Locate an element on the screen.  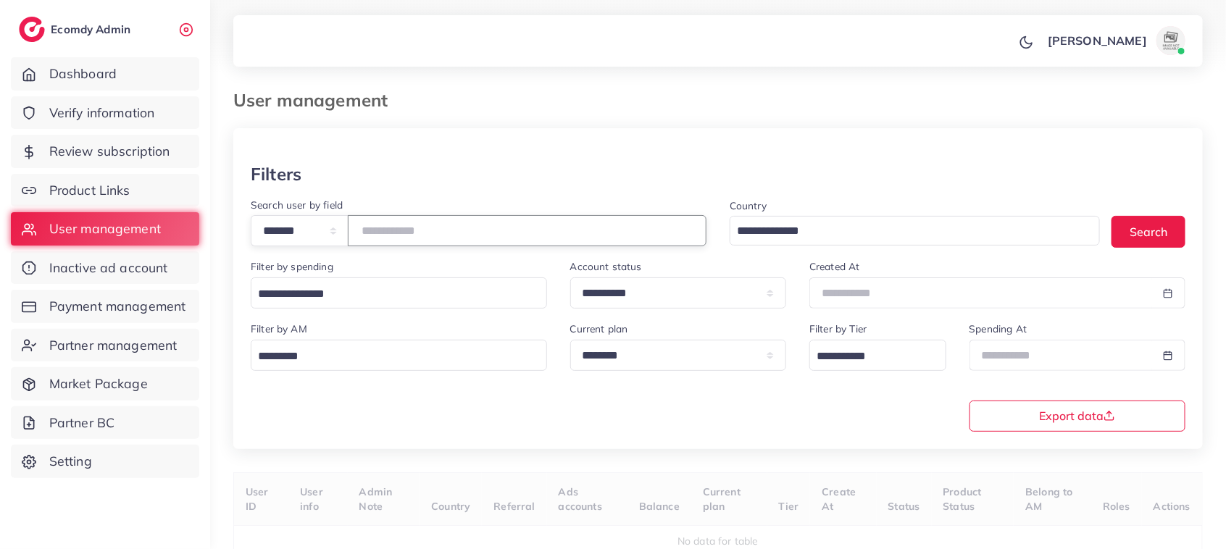
label: Filter by Tier is located at coordinates (838, 329).